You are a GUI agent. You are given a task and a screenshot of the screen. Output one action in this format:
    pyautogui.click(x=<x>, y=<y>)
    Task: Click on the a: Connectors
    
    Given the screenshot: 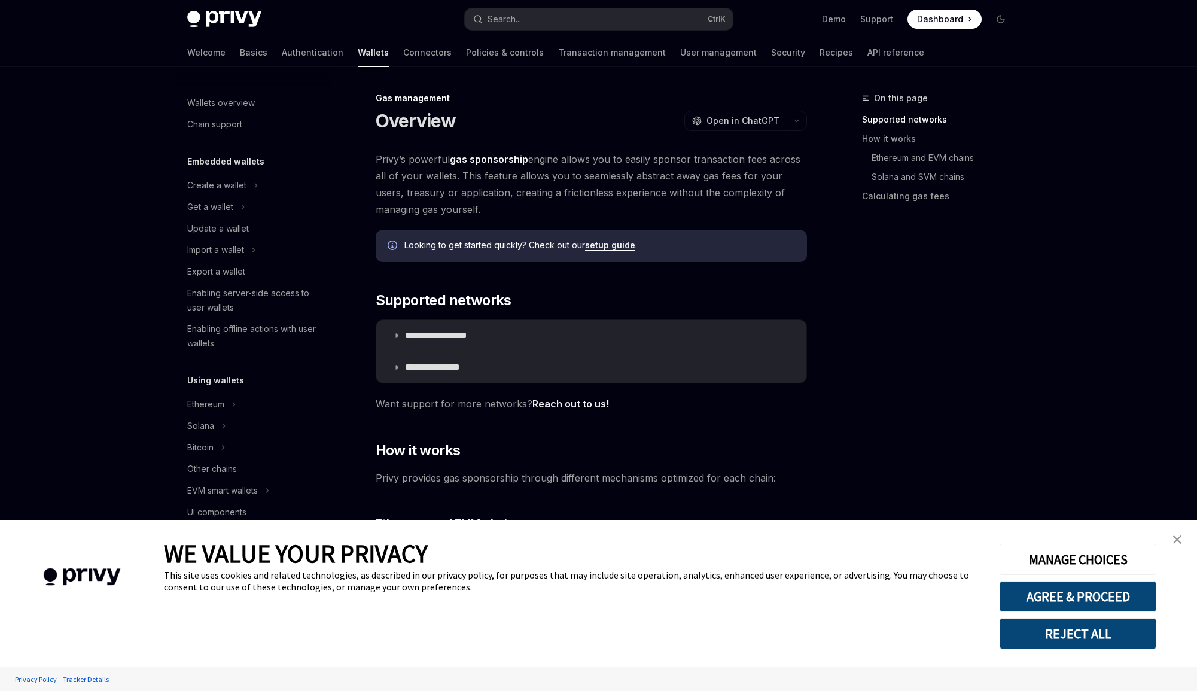 What is the action you would take?
    pyautogui.click(x=427, y=53)
    